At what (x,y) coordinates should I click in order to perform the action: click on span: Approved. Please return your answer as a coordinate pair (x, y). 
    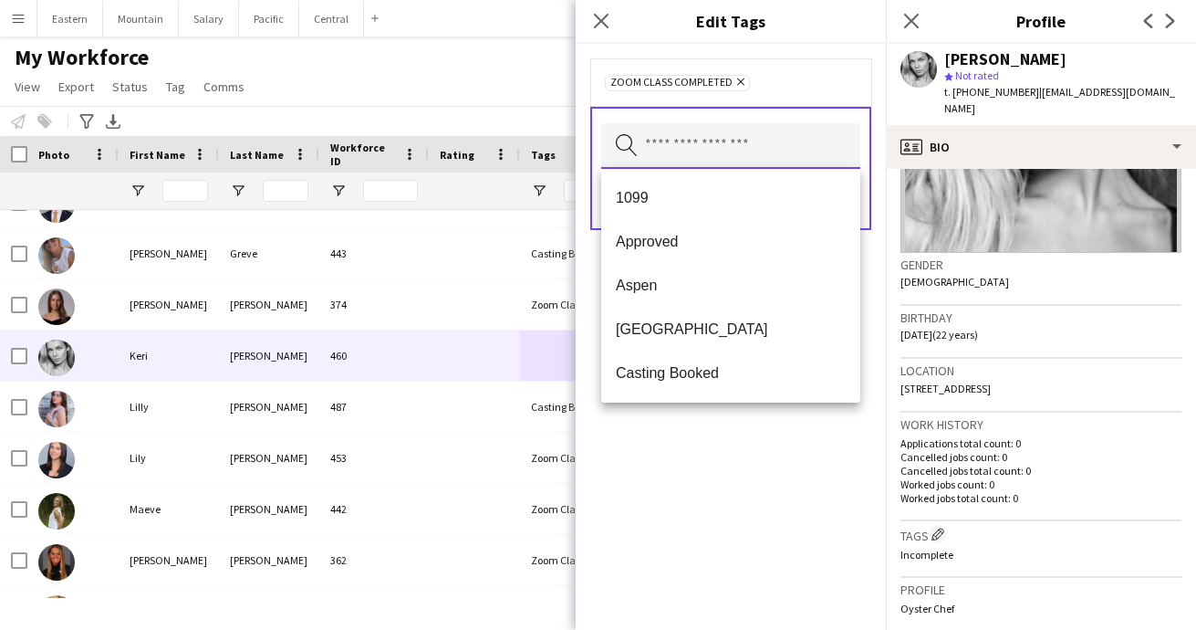
    Looking at the image, I should click on (731, 241).